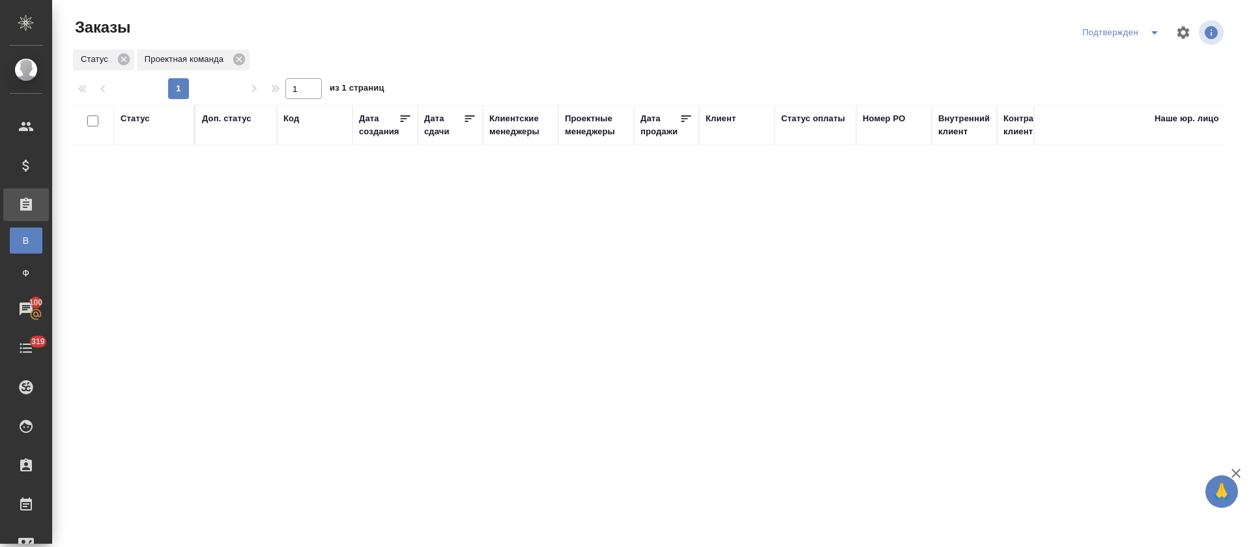 The height and width of the screenshot is (547, 1251). Describe the element at coordinates (26, 240) in the screenshot. I see `a: В` at that location.